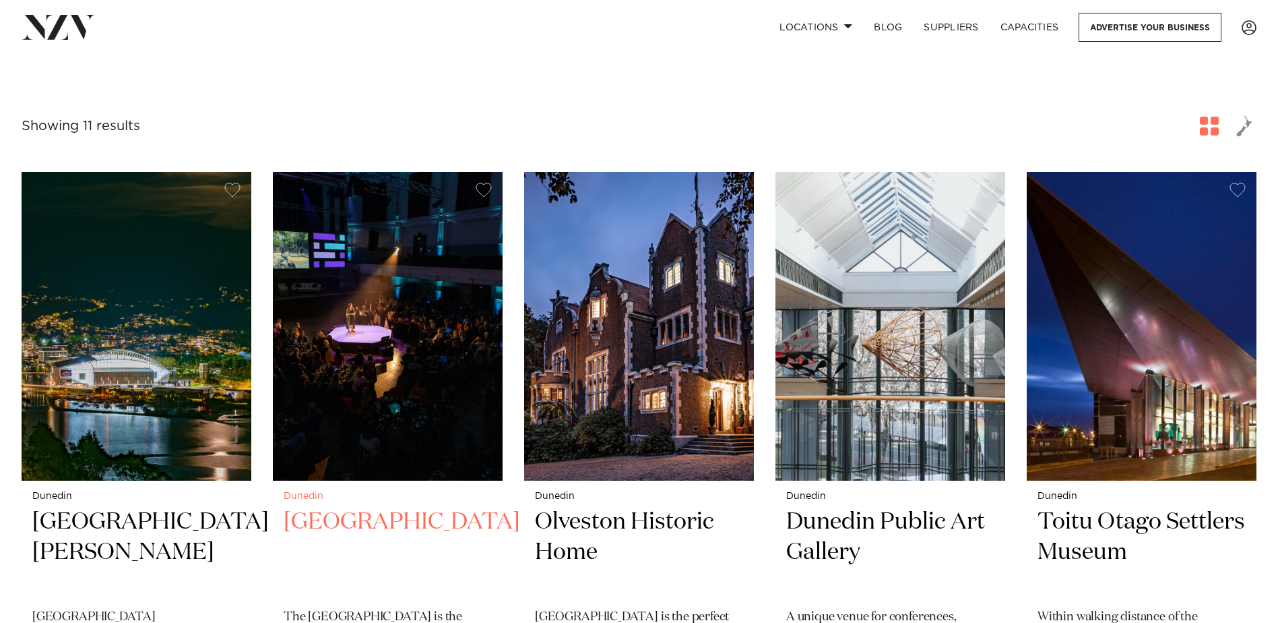 The width and height of the screenshot is (1278, 623). I want to click on a: Capacities, so click(1030, 27).